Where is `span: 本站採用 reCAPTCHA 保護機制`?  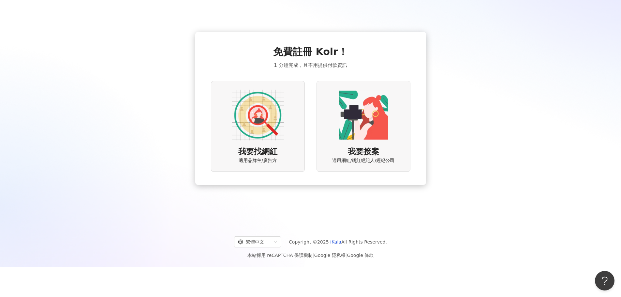
span: 本站採用 reCAPTCHA 保護機制 is located at coordinates (310, 255).